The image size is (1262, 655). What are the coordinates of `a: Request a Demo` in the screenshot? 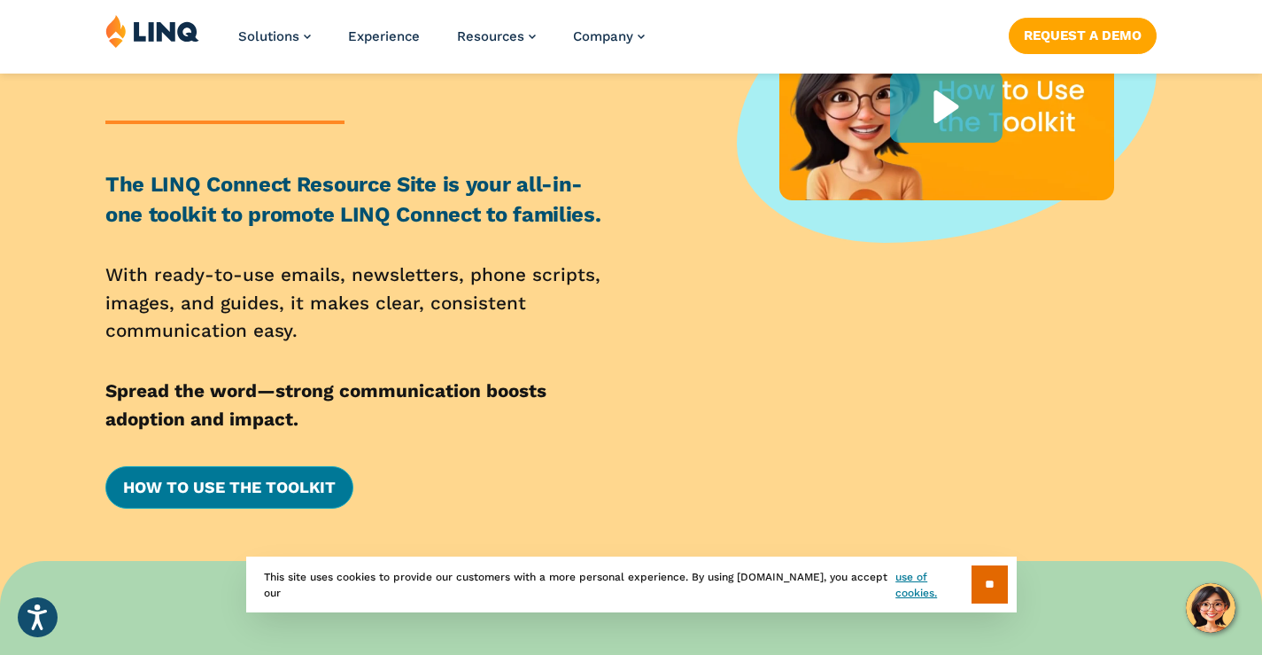 It's located at (1083, 35).